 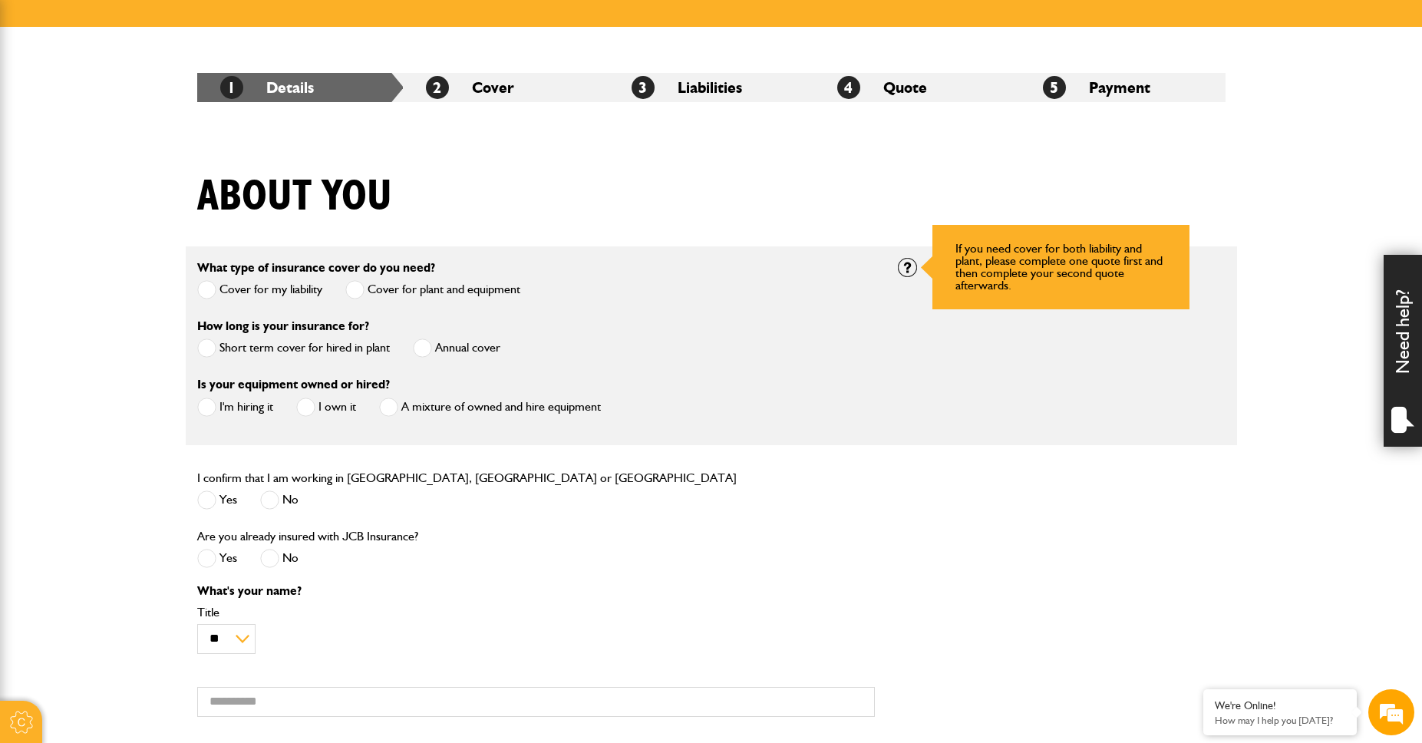 I want to click on label: Cover for plant and equipment, so click(x=433, y=289).